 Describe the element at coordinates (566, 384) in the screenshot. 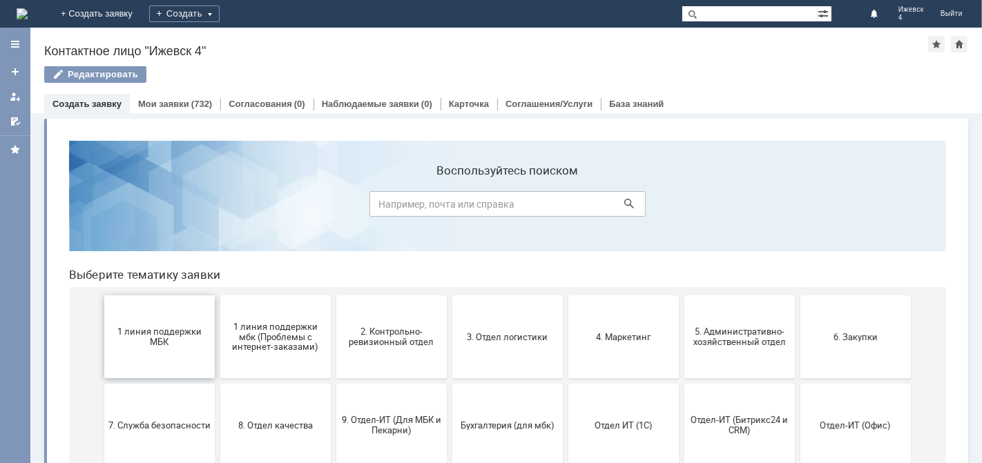

I see `button: не актуален` at that location.